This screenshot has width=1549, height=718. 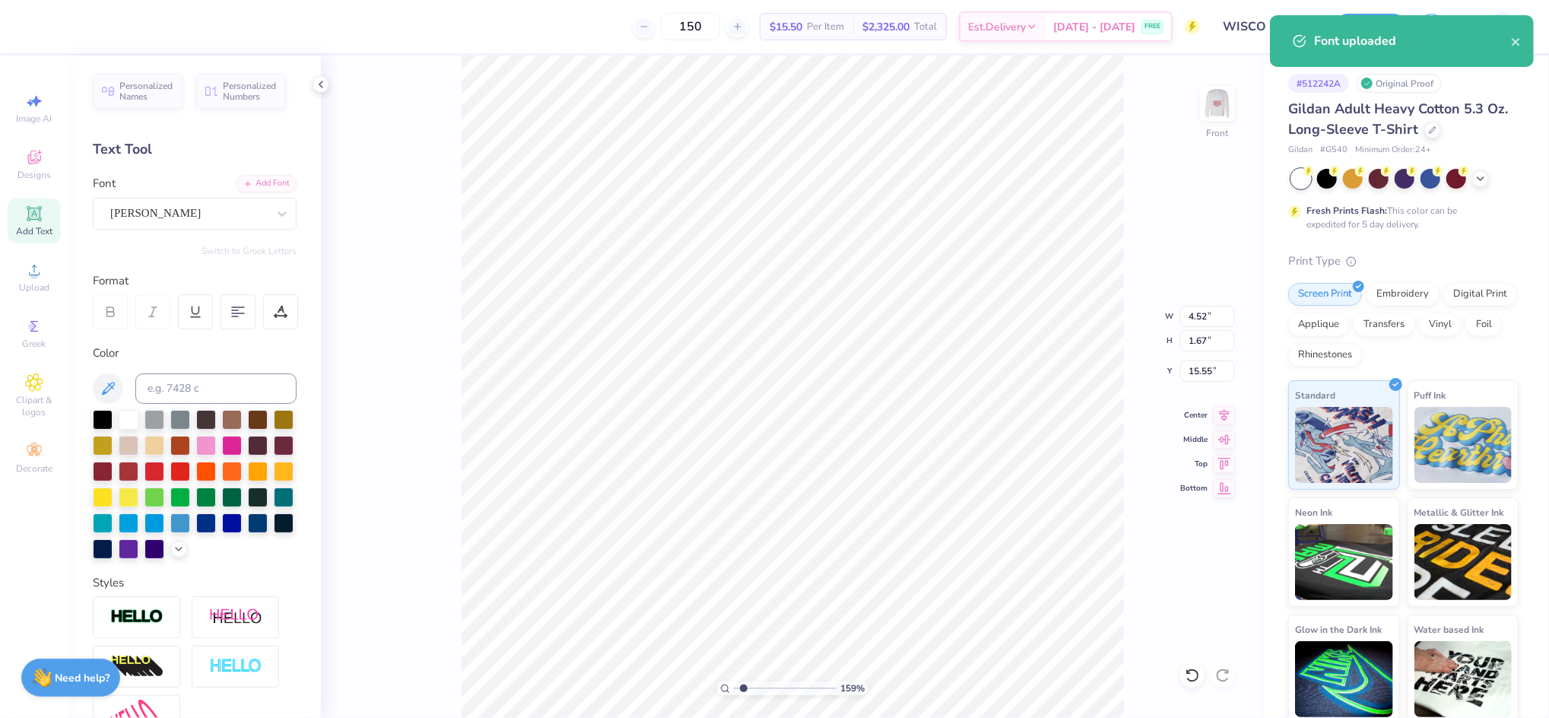 I want to click on span: 159 %, so click(x=852, y=688).